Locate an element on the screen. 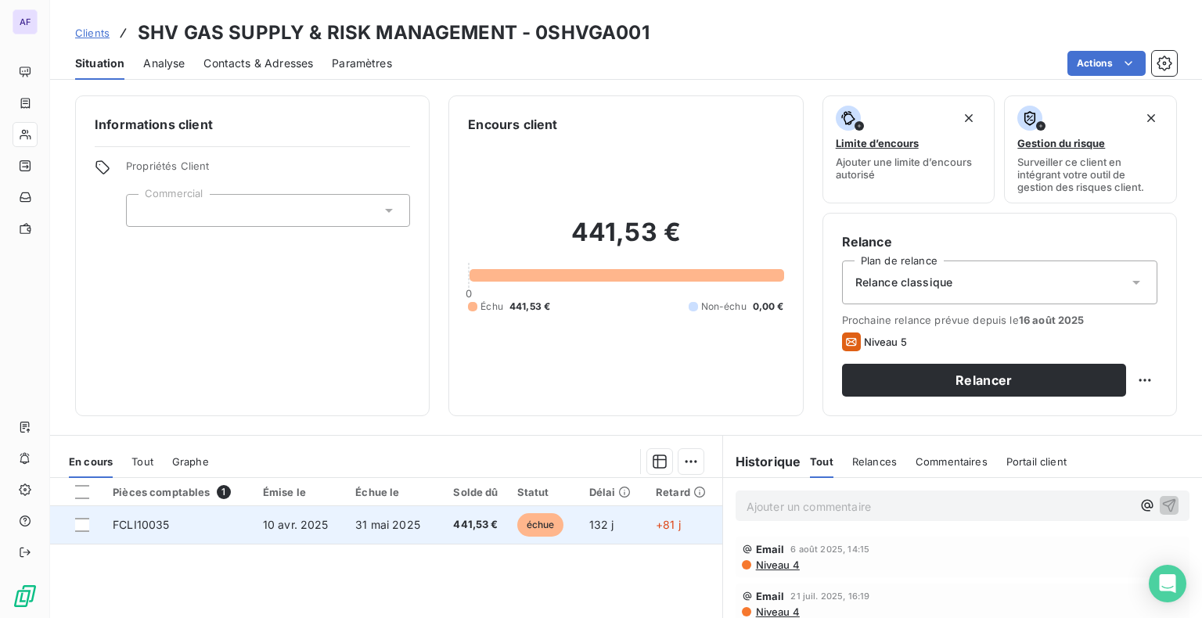 Image resolution: width=1202 pixels, height=618 pixels. img: Logo LeanPay is located at coordinates (25, 596).